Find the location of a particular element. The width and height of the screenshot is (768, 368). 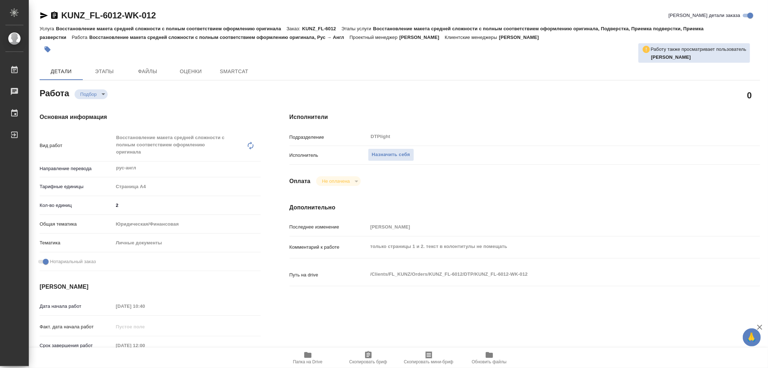

p: KUNZ_FL-6012 is located at coordinates (322, 28).